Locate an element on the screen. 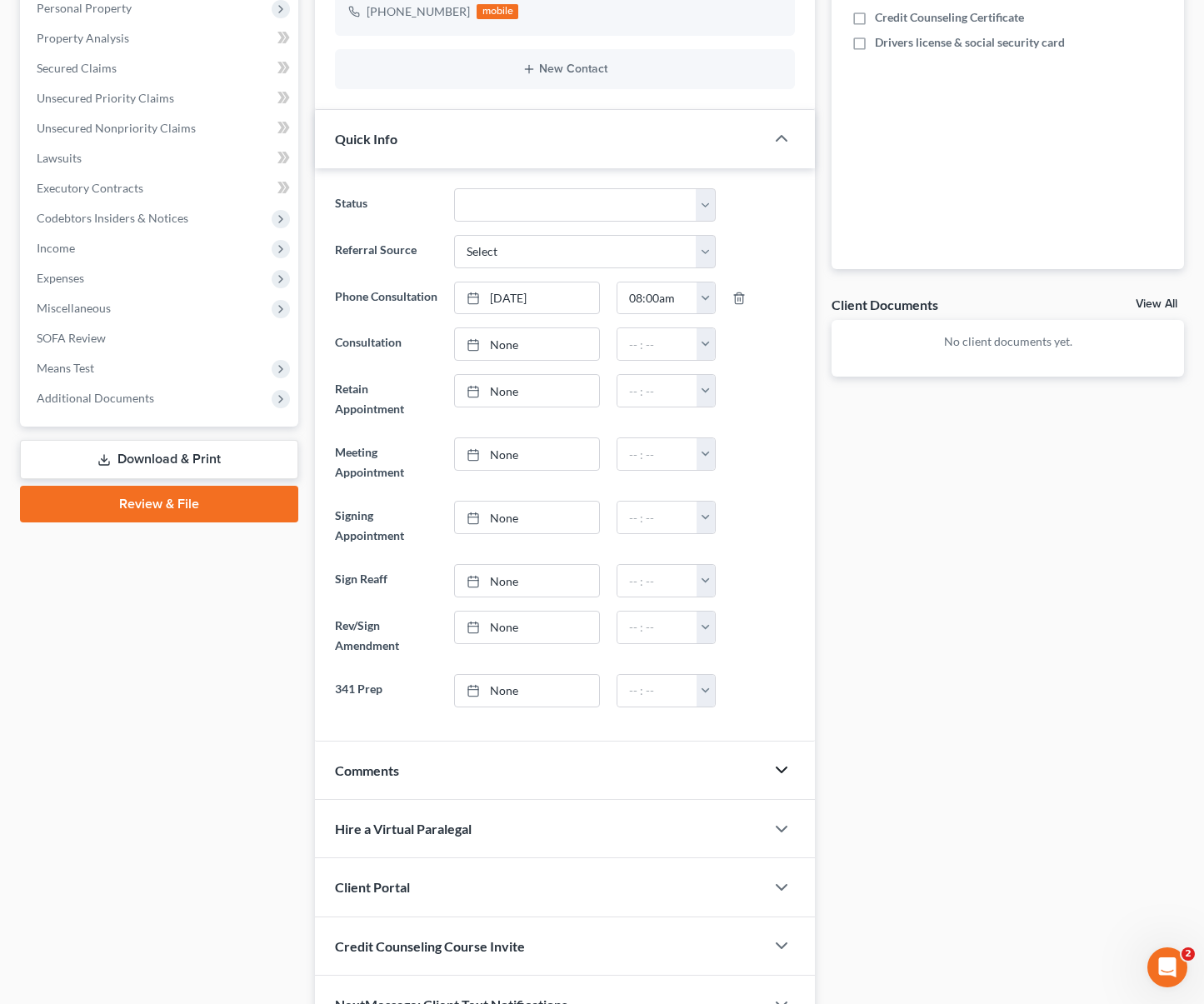 This screenshot has width=1204, height=1004. span: Additional Documents is located at coordinates (95, 397).